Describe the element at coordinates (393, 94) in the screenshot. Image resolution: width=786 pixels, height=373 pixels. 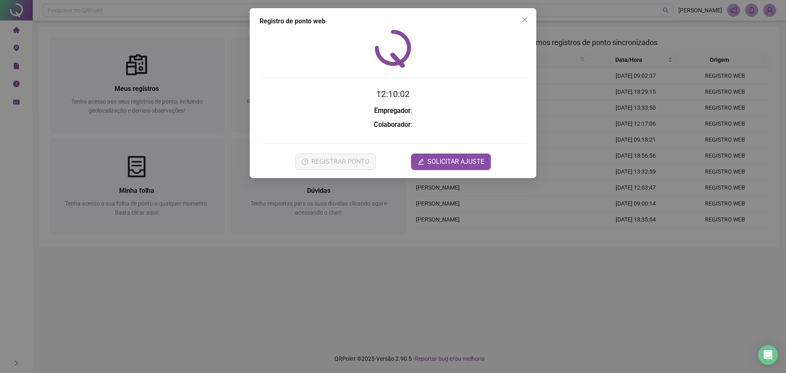
I see `time: 12:10:02` at that location.